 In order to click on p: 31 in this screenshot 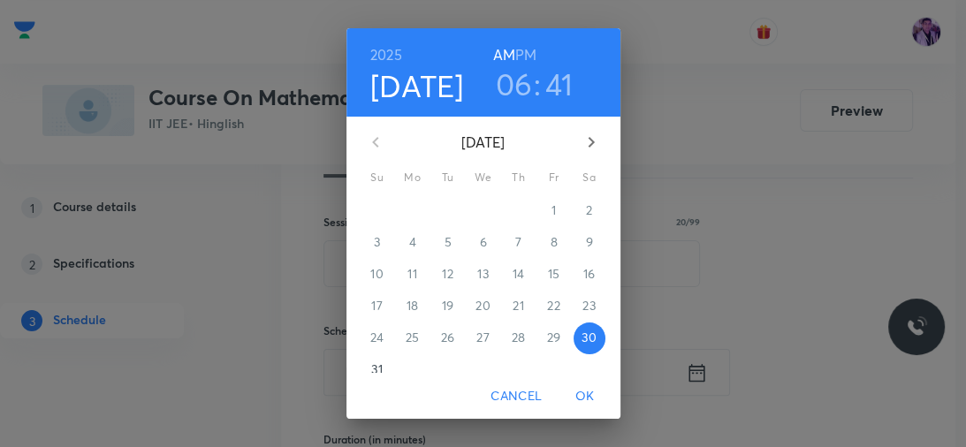, I will do `click(377, 369)`.